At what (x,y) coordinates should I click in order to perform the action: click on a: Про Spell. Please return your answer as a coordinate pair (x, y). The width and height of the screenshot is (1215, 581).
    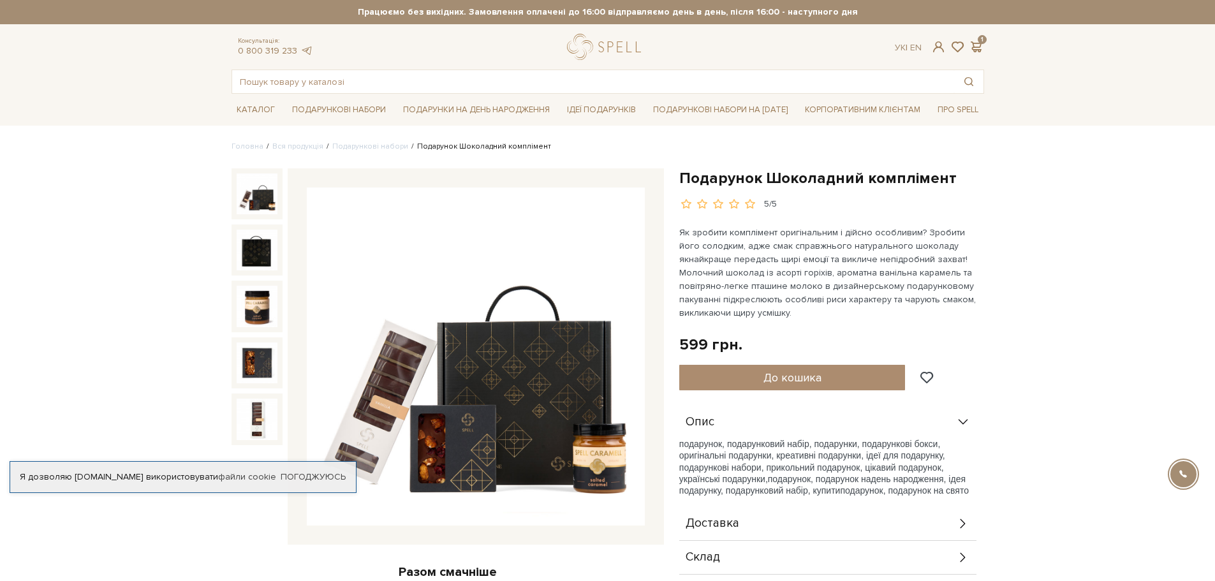
    Looking at the image, I should click on (958, 110).